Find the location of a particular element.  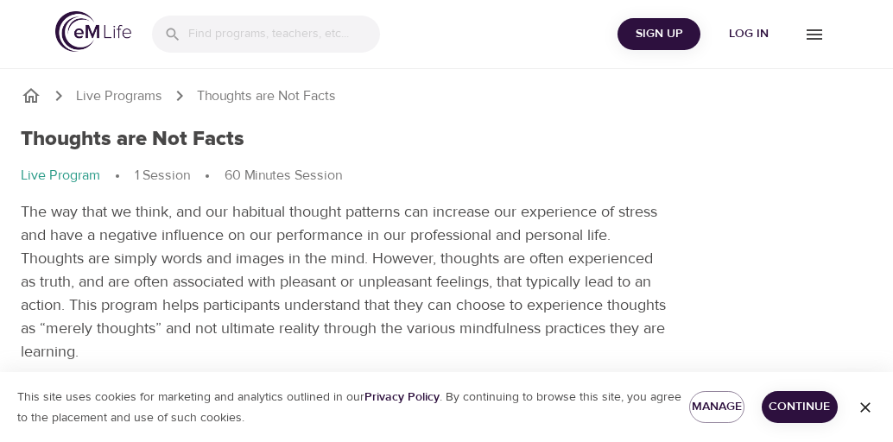

p: Live Program is located at coordinates (60, 175).